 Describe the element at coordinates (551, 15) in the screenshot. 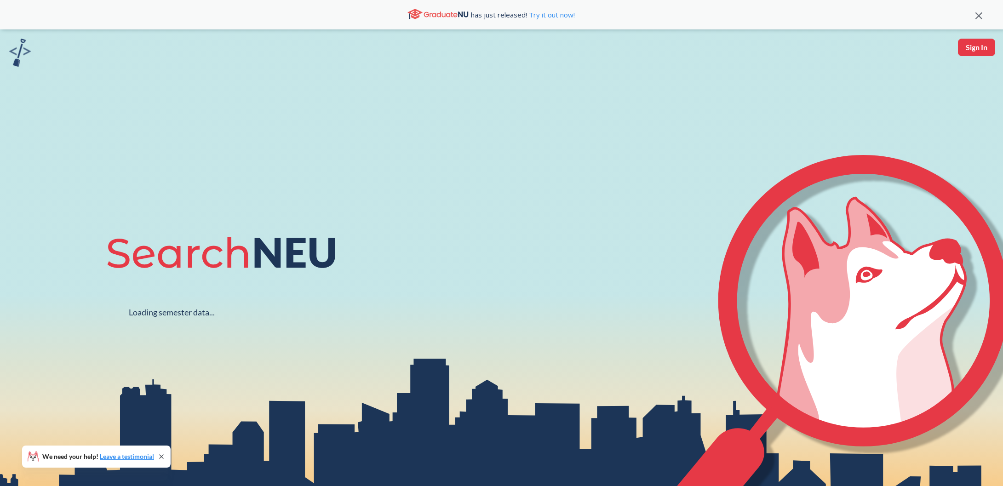

I see `a: Try it out now!` at that location.